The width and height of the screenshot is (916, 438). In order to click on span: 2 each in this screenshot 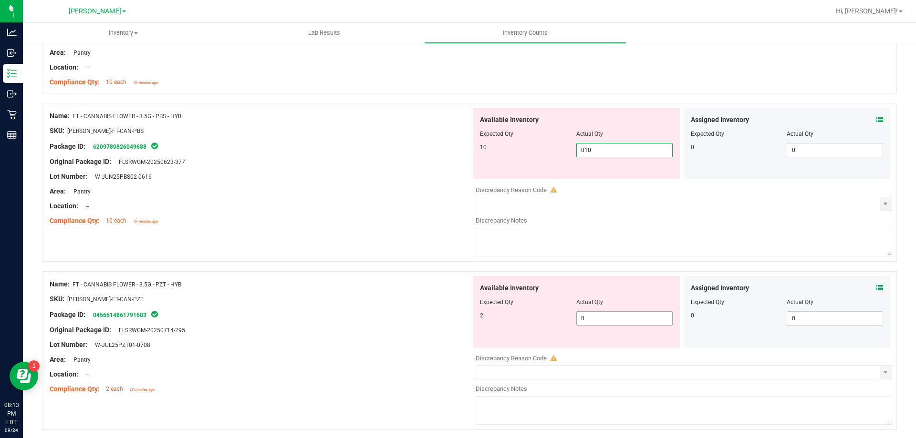, I will do `click(115, 389)`.